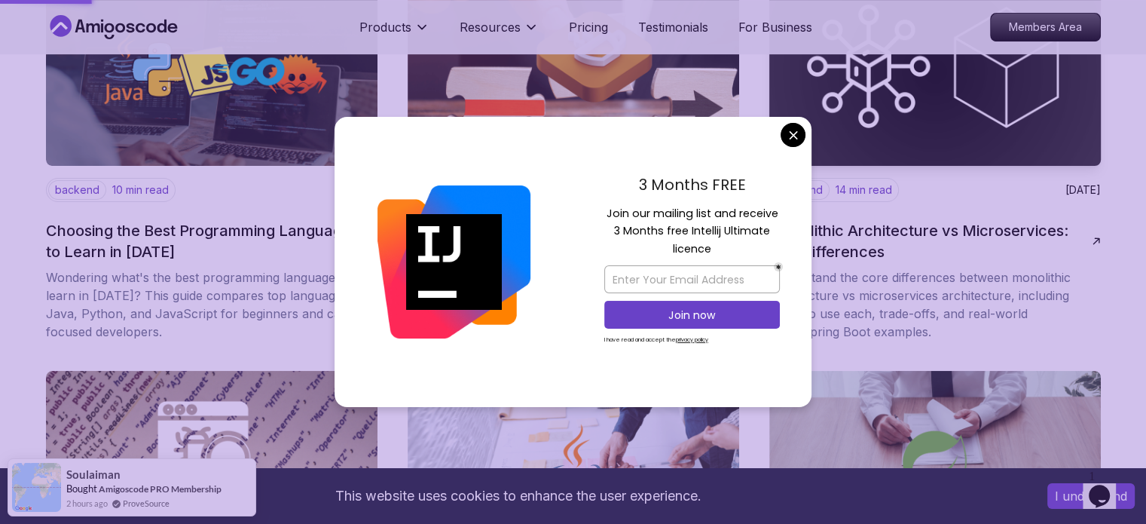 The height and width of the screenshot is (524, 1146). I want to click on p: For Business, so click(775, 27).